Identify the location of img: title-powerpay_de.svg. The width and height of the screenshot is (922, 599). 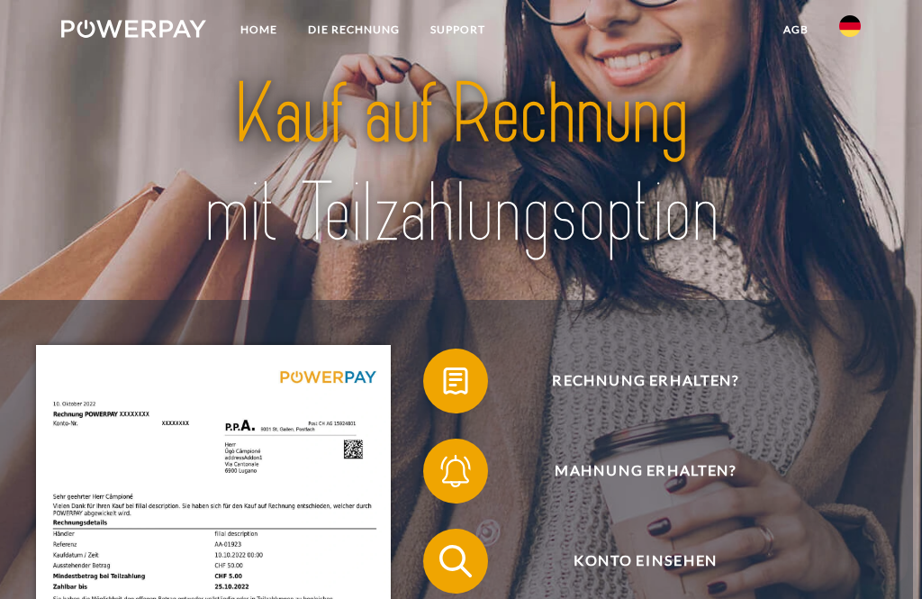
(461, 164).